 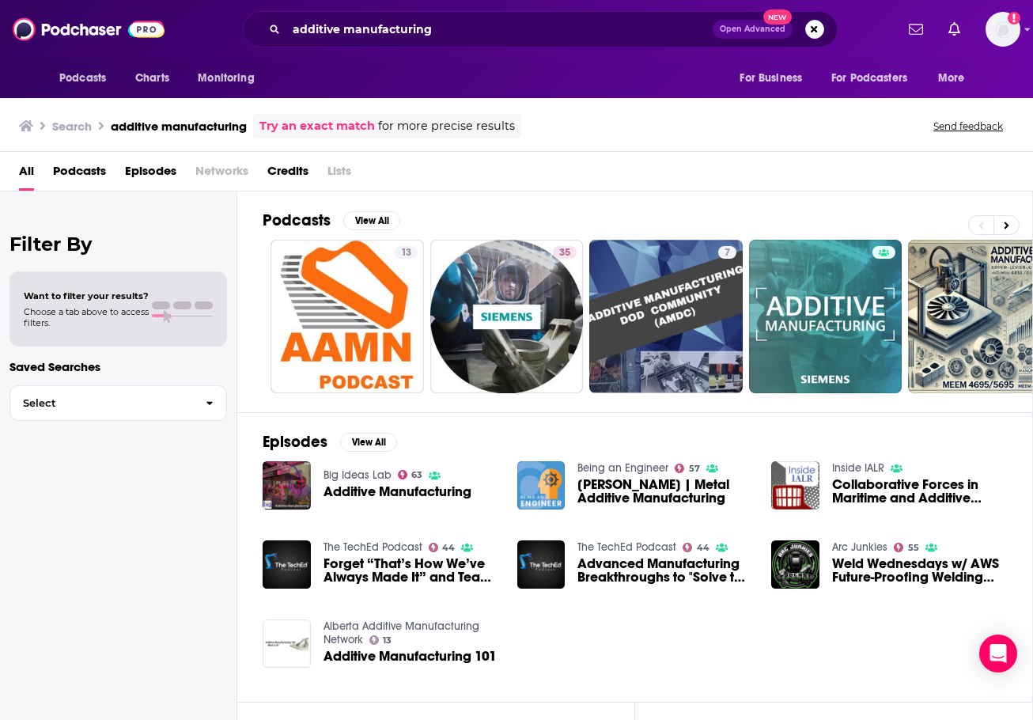 I want to click on button: Select, so click(x=118, y=403).